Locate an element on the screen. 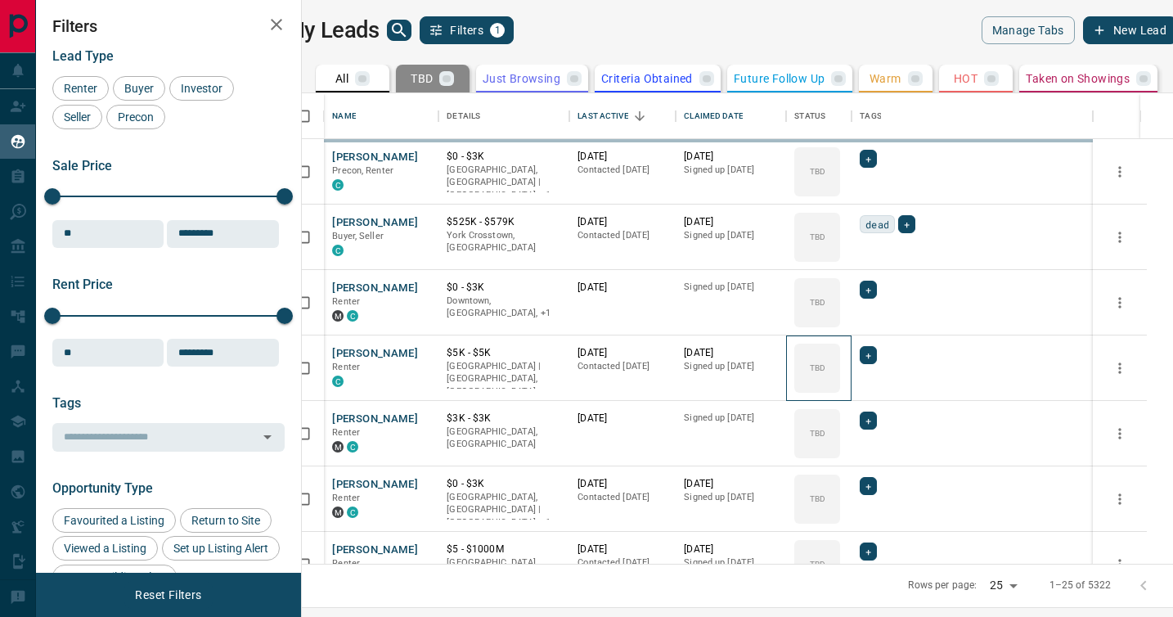 Image resolution: width=1173 pixels, height=617 pixels. span: Set up Building Alert is located at coordinates (114, 577).